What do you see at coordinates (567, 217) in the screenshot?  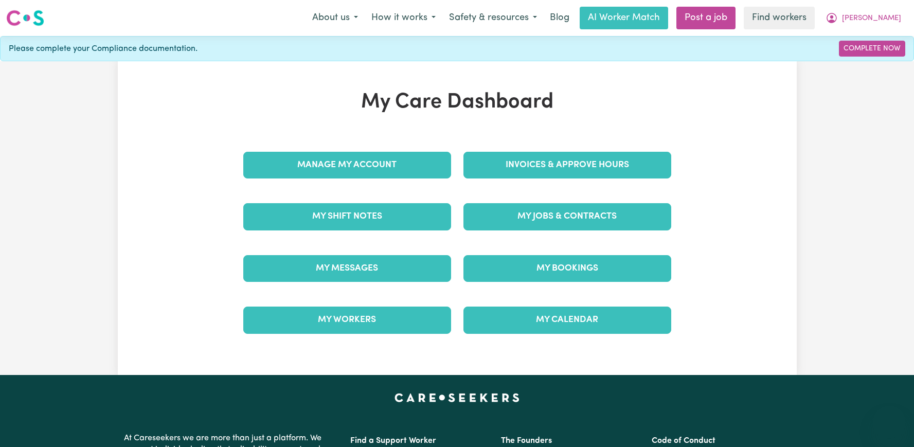 I see `a: My Jobs & Contracts` at bounding box center [567, 217].